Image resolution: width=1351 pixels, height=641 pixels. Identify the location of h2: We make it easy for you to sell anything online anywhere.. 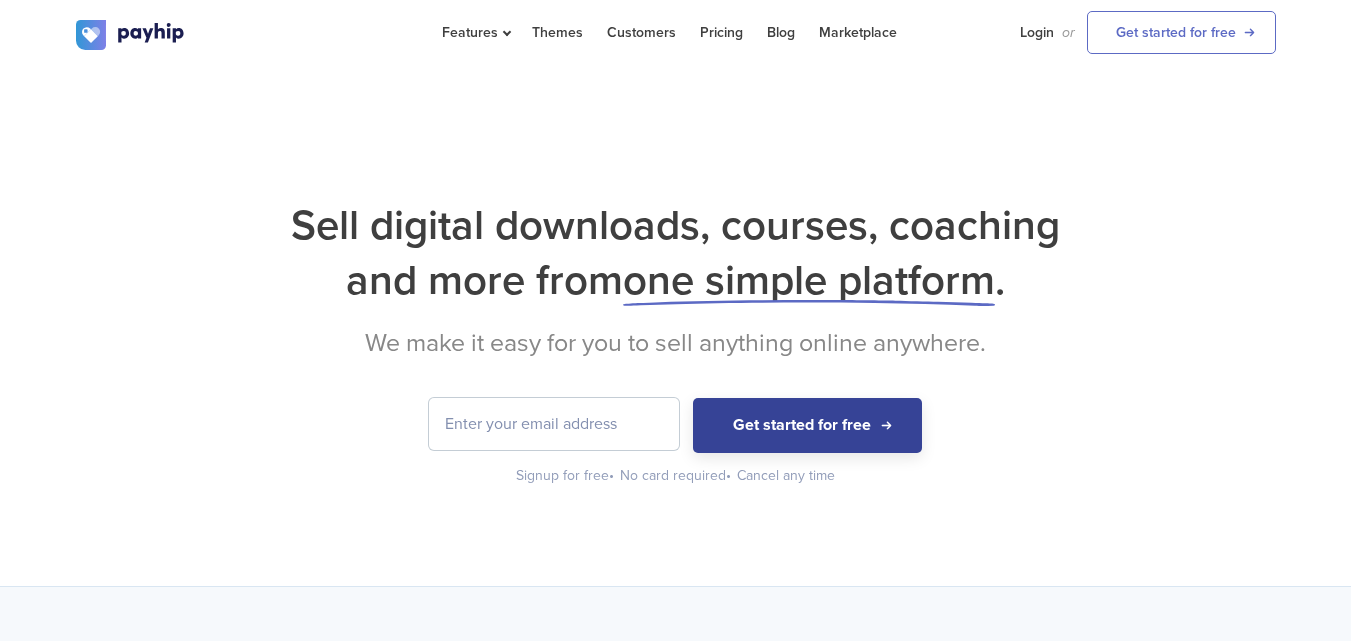
(676, 343).